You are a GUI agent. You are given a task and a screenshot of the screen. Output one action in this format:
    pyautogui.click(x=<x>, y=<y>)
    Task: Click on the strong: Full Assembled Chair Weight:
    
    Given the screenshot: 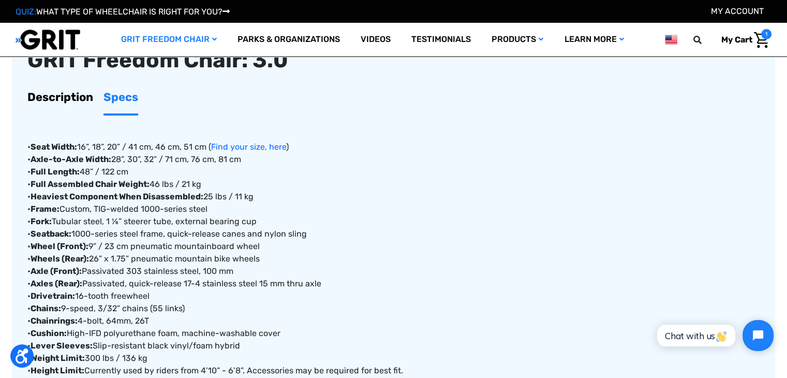 What is the action you would take?
    pyautogui.click(x=90, y=184)
    